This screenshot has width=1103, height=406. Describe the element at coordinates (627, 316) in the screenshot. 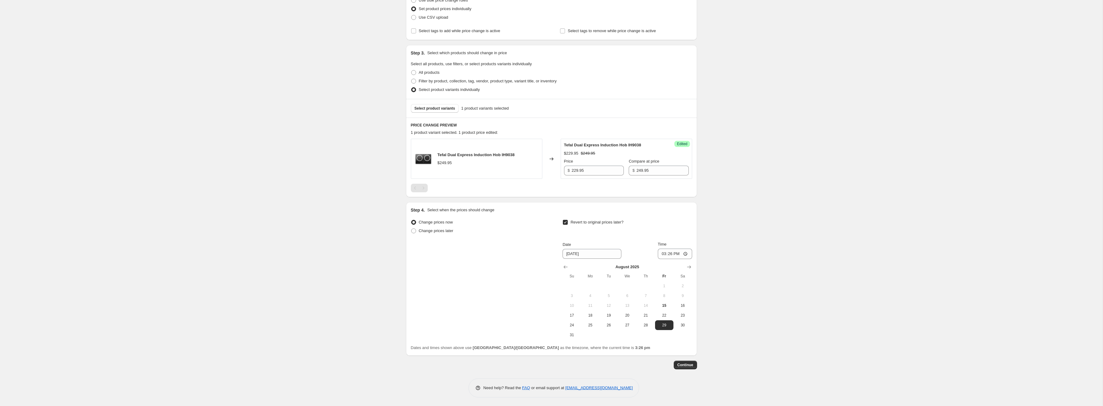

I see `button: Wednesday August 20 2025` at that location.